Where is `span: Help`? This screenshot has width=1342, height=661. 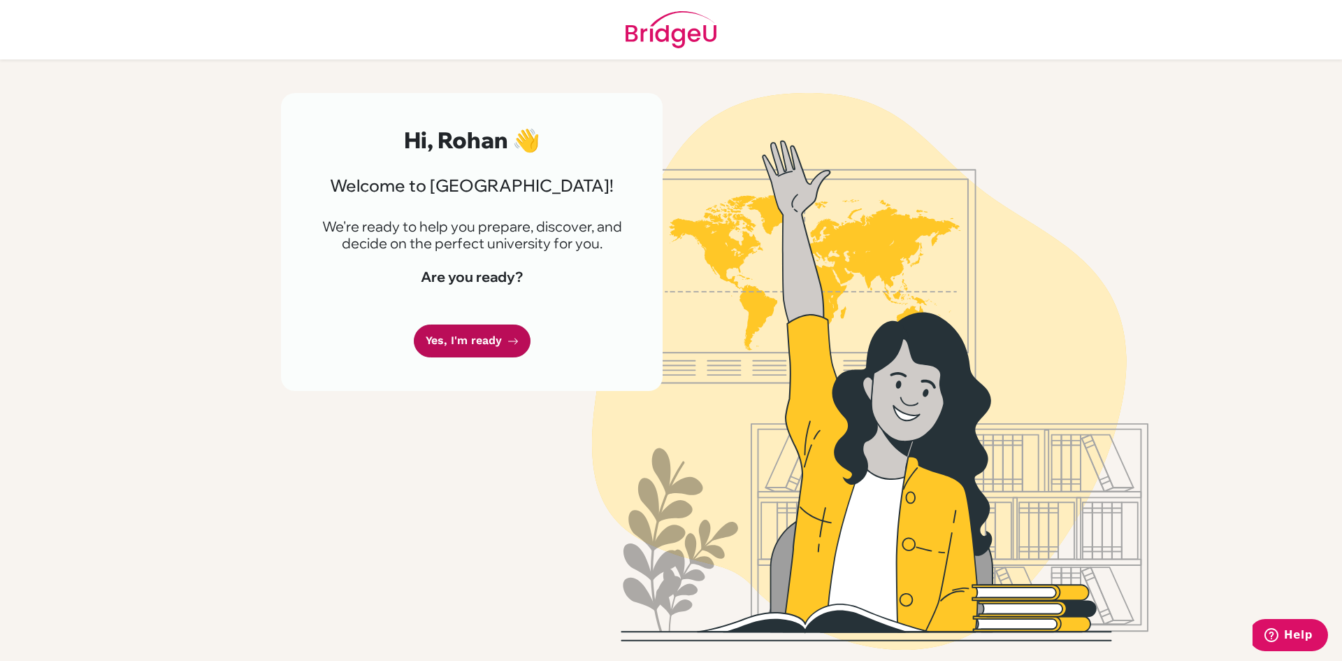
span: Help is located at coordinates (45, 16).